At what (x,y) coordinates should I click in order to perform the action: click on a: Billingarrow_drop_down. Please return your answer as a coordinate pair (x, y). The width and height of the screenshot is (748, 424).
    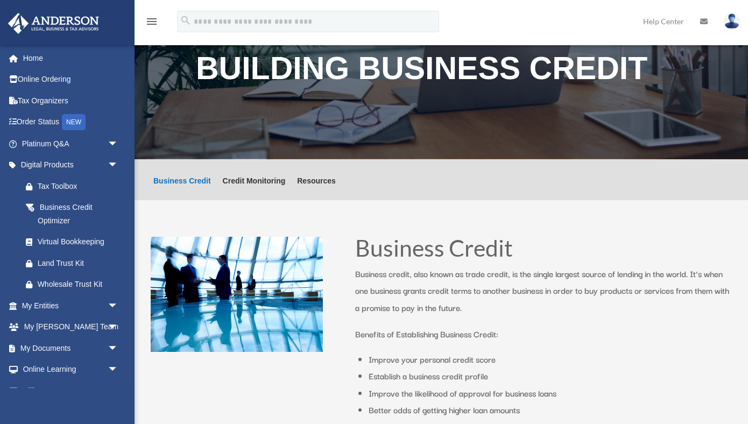
    Looking at the image, I should click on (71, 391).